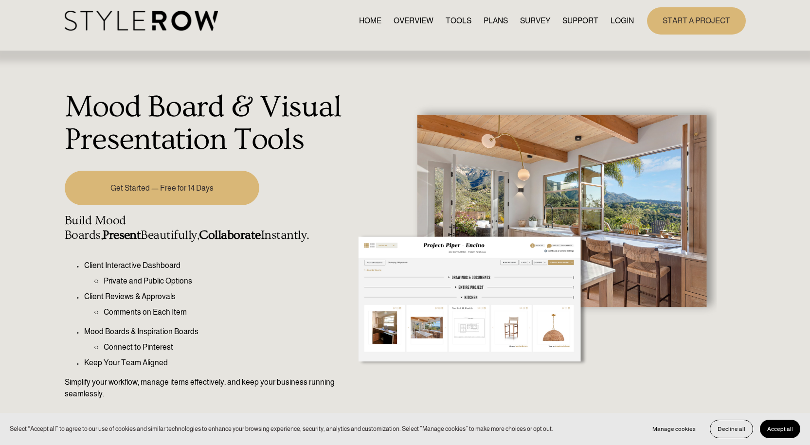 Image resolution: width=810 pixels, height=445 pixels. What do you see at coordinates (205, 123) in the screenshot?
I see `h1: Mood Board & Visual Presentation Tools` at bounding box center [205, 123].